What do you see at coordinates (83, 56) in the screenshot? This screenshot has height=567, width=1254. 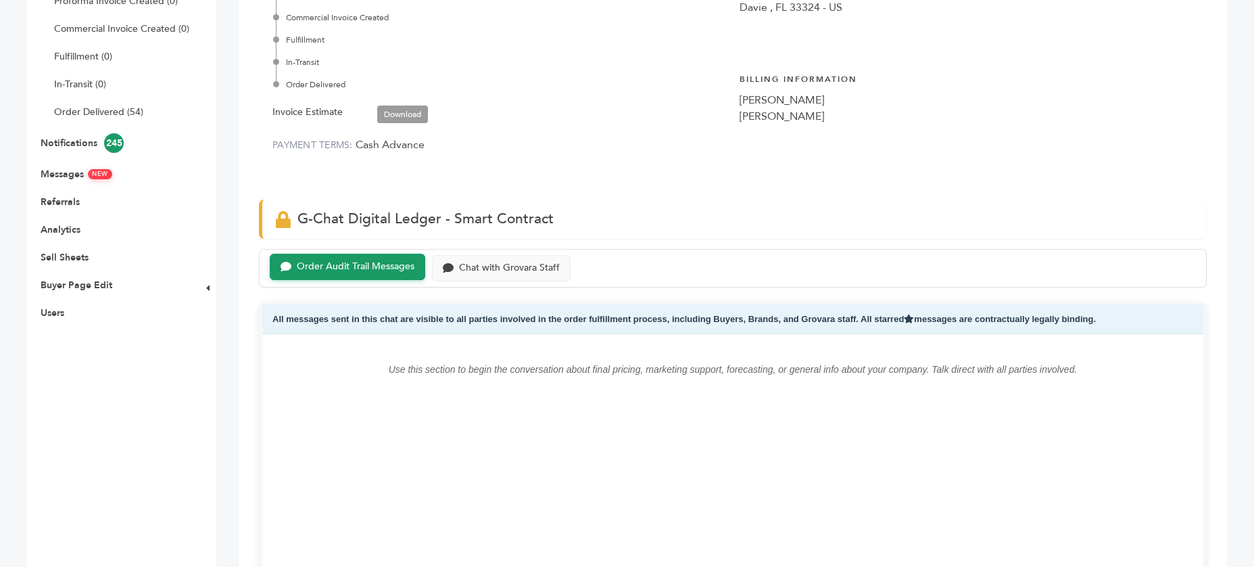 I see `a: Fulfillment (0)` at bounding box center [83, 56].